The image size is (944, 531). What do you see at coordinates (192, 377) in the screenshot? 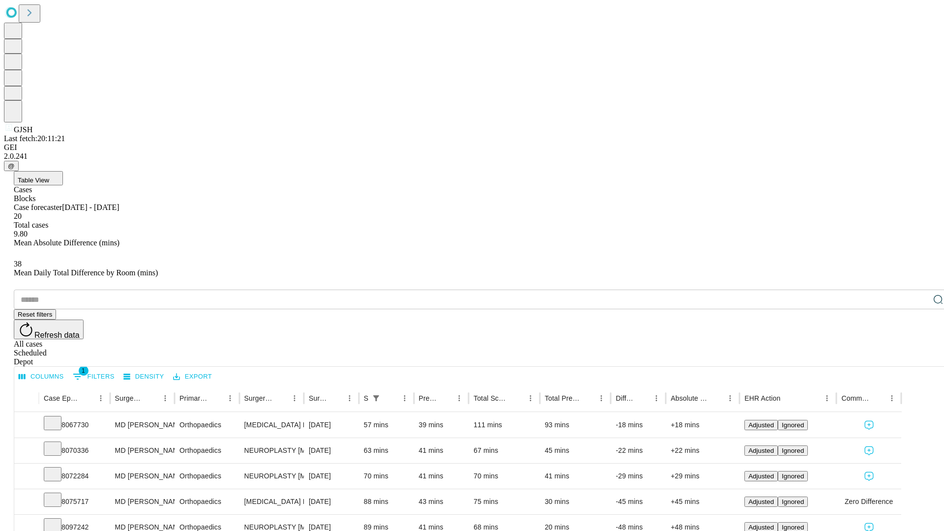
I see `button: Export` at bounding box center [192, 377].